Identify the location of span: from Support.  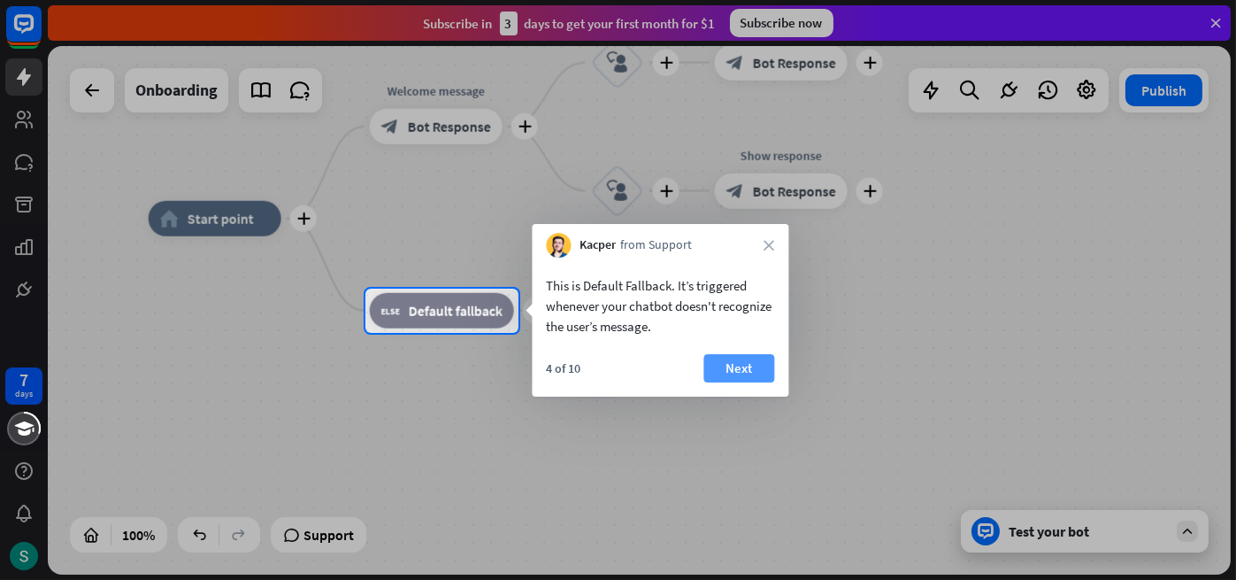
(656, 245).